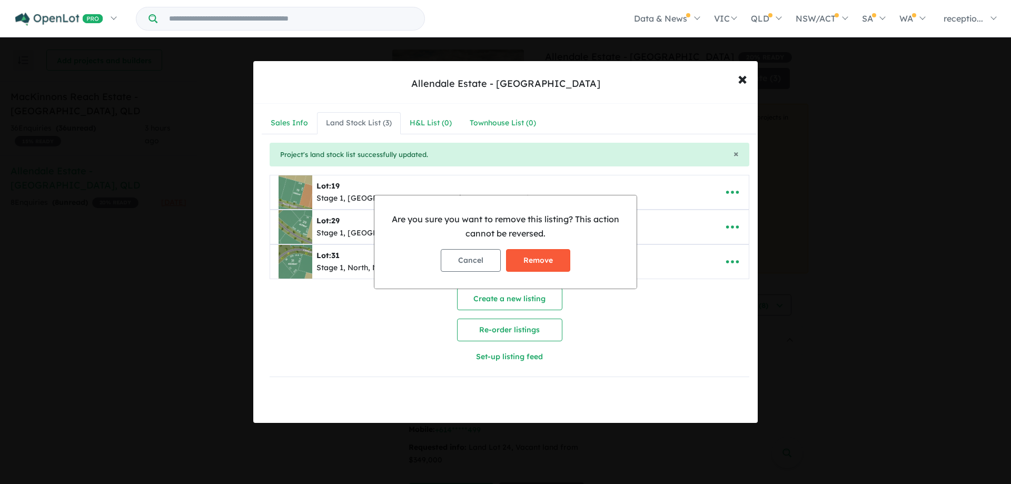  What do you see at coordinates (471, 260) in the screenshot?
I see `button: Cancel` at bounding box center [471, 260].